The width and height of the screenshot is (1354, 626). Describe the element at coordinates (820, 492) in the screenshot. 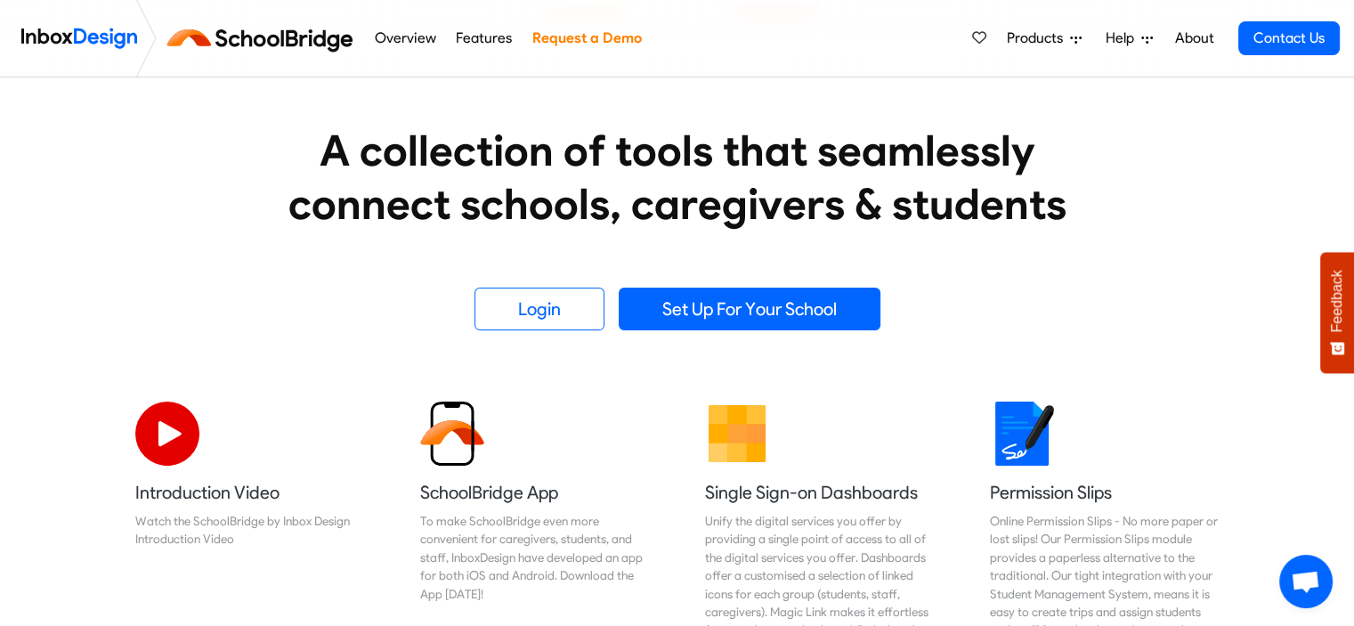

I see `h5: Single Sign-on Dashboards` at that location.